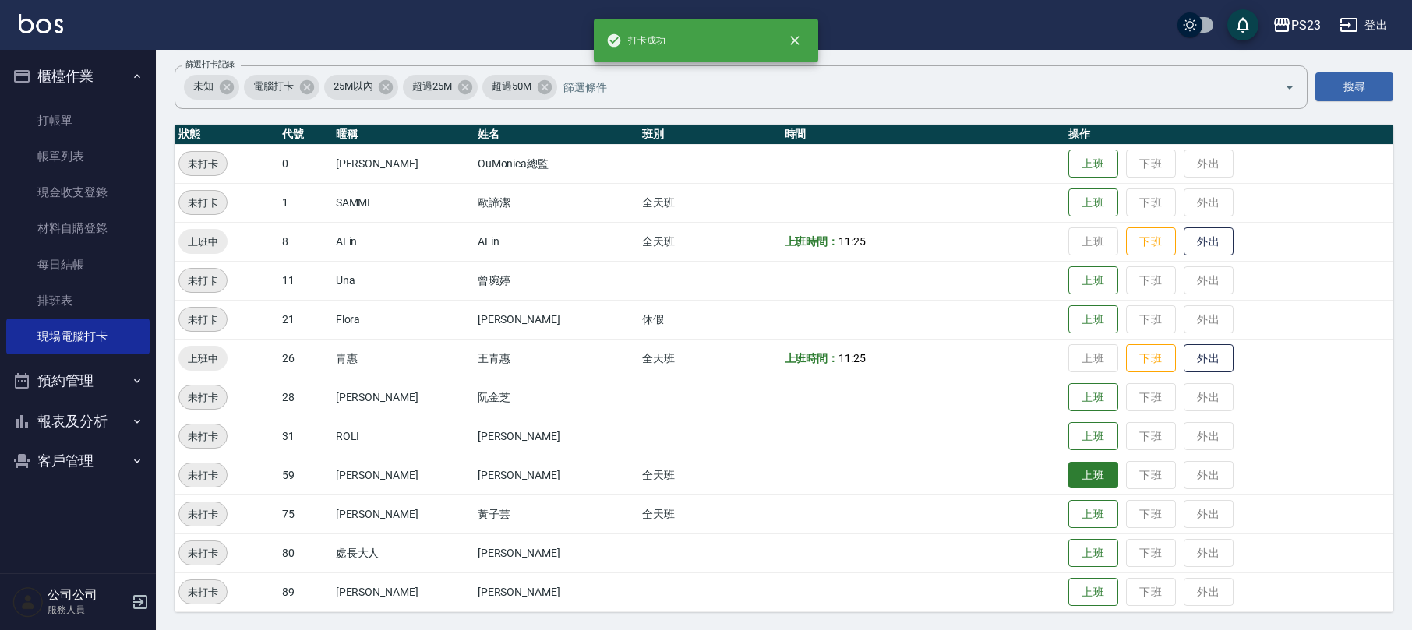  Describe the element at coordinates (305, 280) in the screenshot. I see `td: 11` at that location.